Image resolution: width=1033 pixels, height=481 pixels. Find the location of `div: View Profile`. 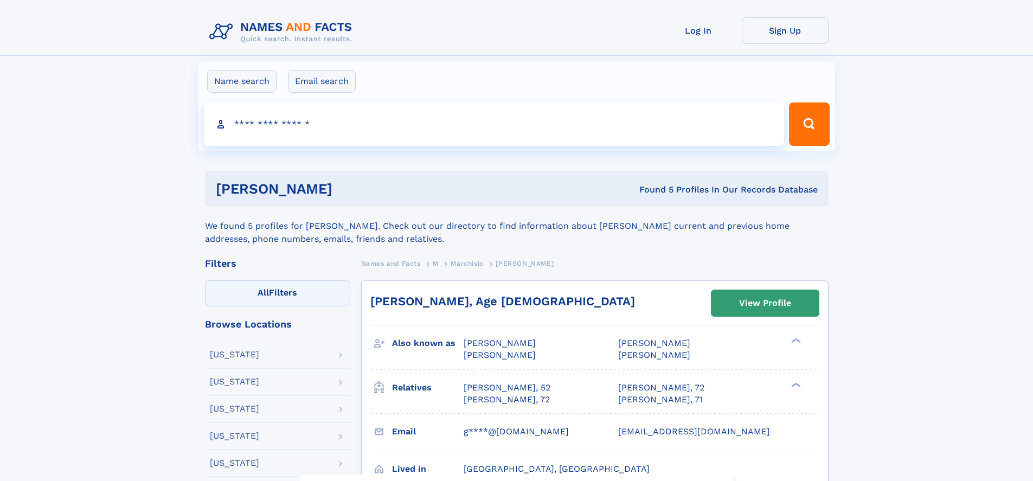

div: View Profile is located at coordinates (765, 303).